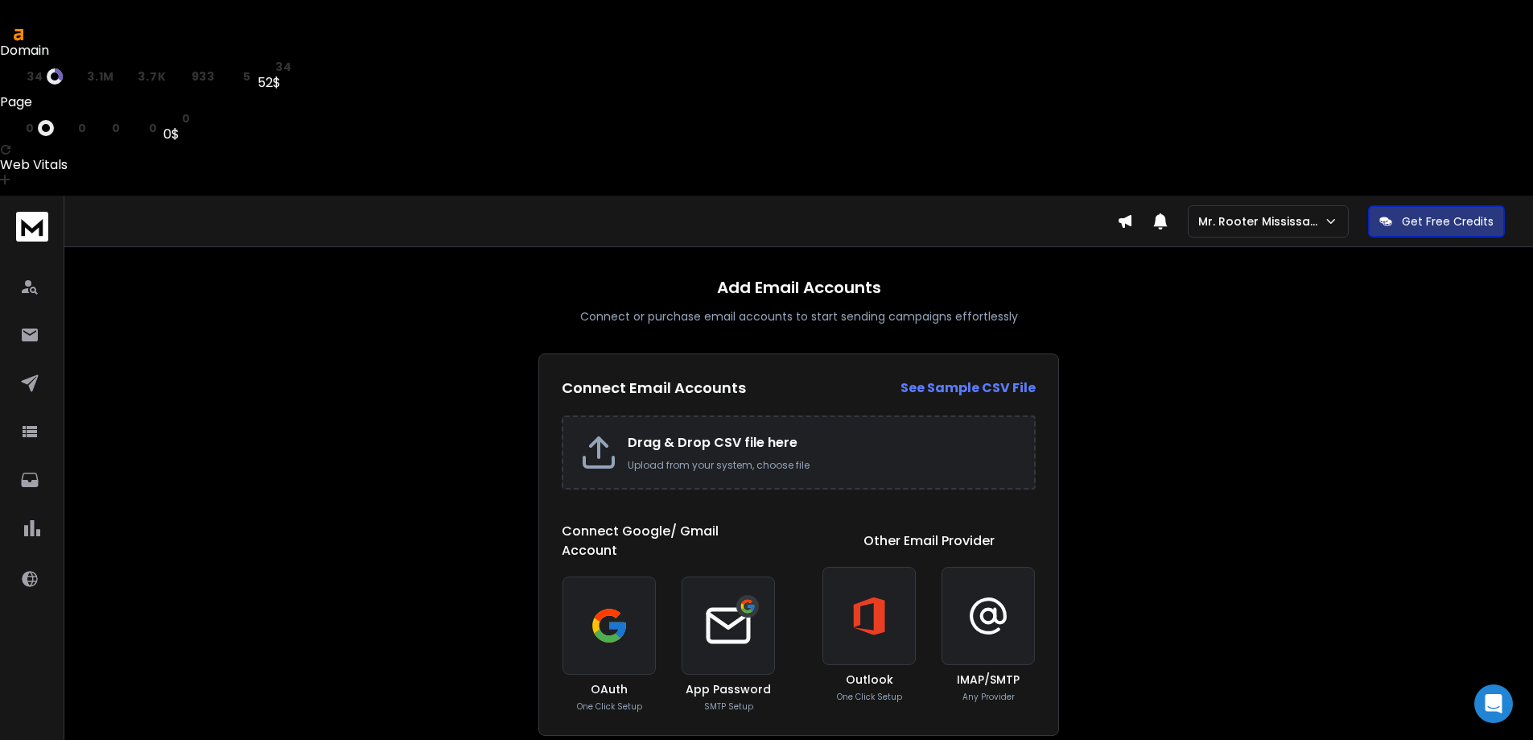 Image resolution: width=1533 pixels, height=740 pixels. I want to click on p: SMTP Setup, so click(728, 706).